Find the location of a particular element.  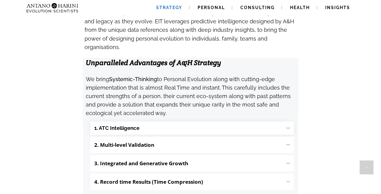

span: Health is located at coordinates (300, 8).